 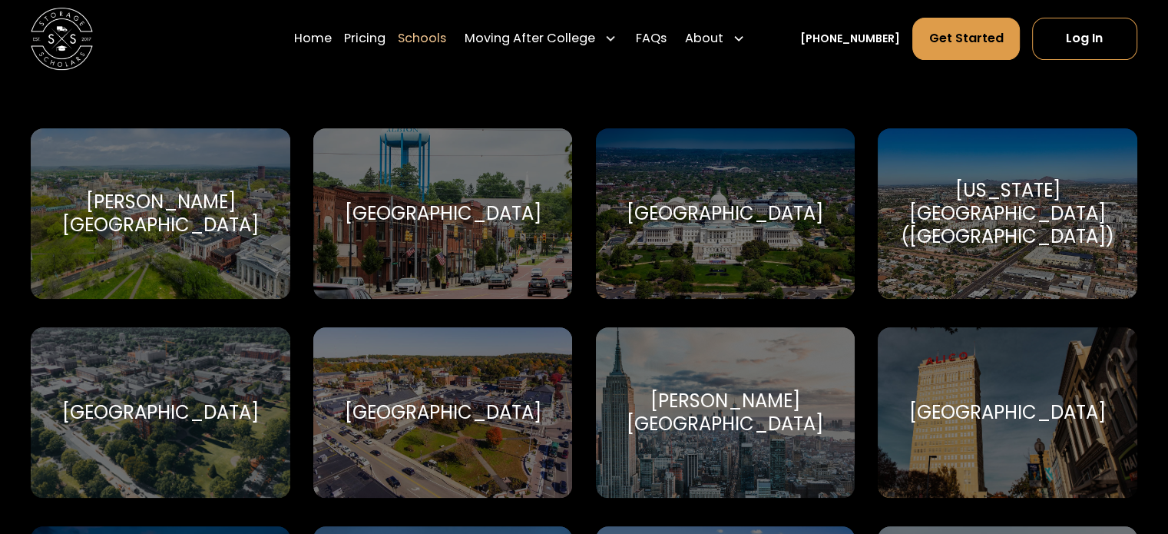 What do you see at coordinates (965, 38) in the screenshot?
I see `a: Get Started` at bounding box center [965, 38].